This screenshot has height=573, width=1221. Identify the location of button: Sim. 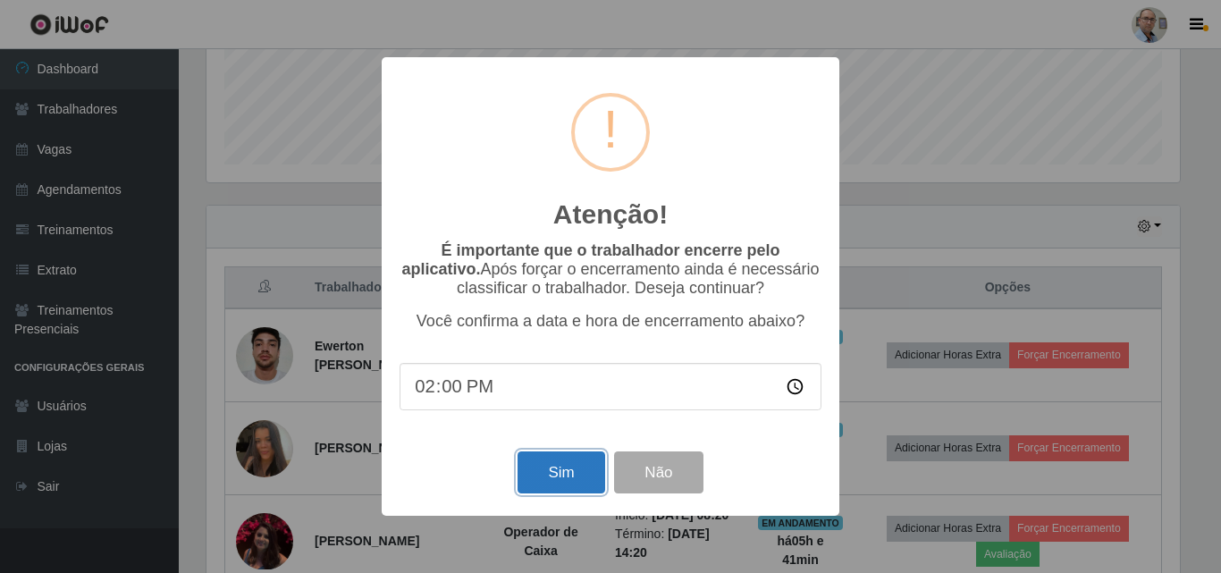
(560, 472).